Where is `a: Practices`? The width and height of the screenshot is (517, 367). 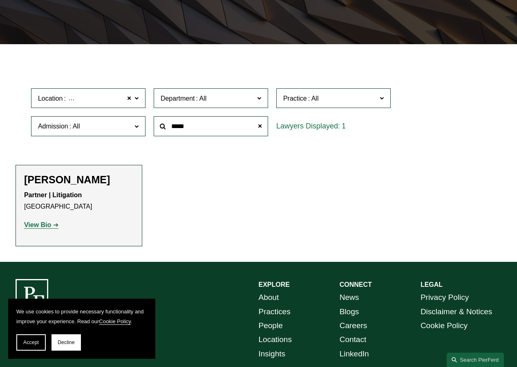
a: Practices is located at coordinates (275, 311).